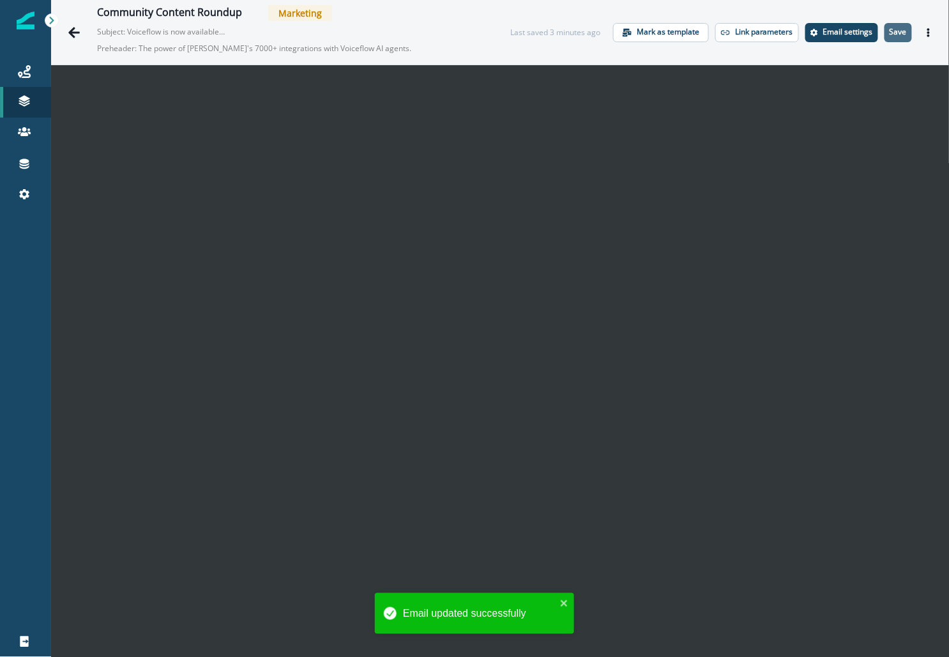  Describe the element at coordinates (842, 33) in the screenshot. I see `button: Settings` at that location.